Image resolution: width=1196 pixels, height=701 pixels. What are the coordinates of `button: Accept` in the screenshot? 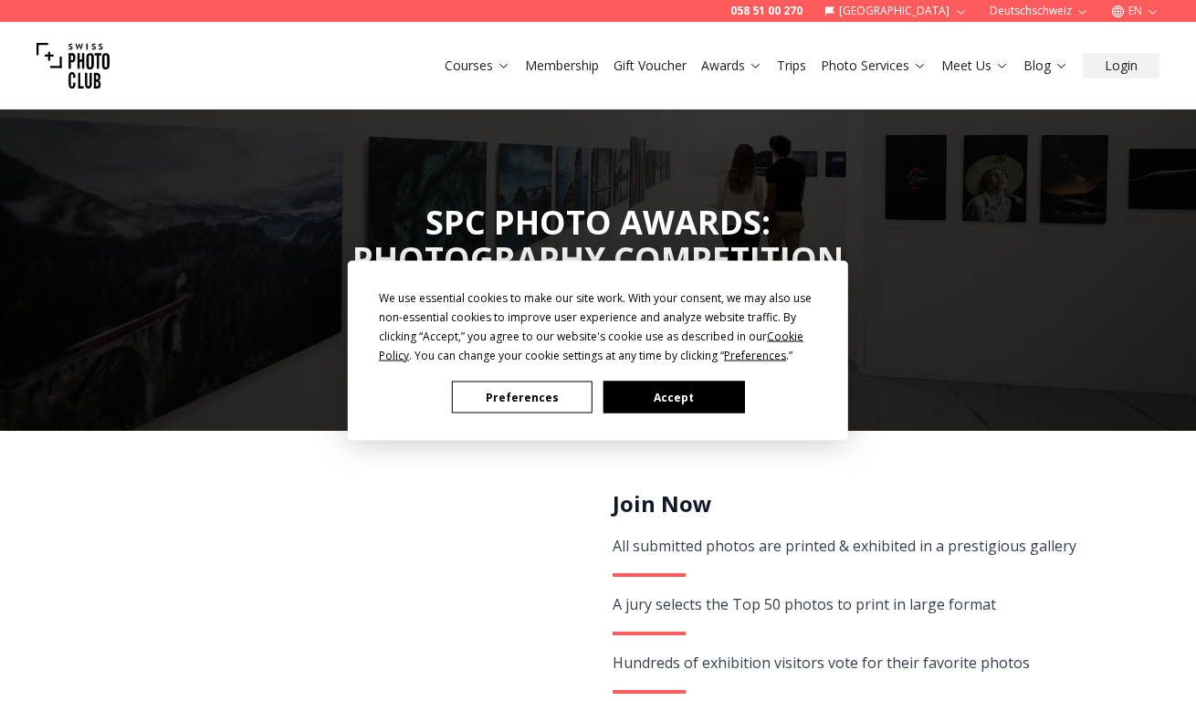 It's located at (674, 397).